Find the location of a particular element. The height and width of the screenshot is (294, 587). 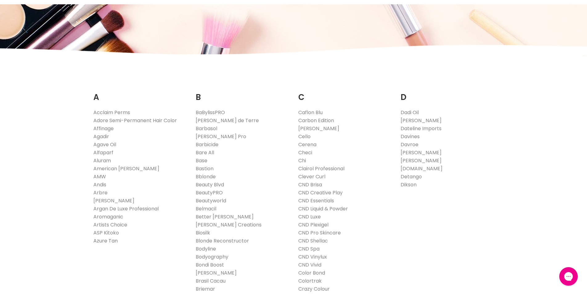

a: Dateline Imports is located at coordinates (421, 128).